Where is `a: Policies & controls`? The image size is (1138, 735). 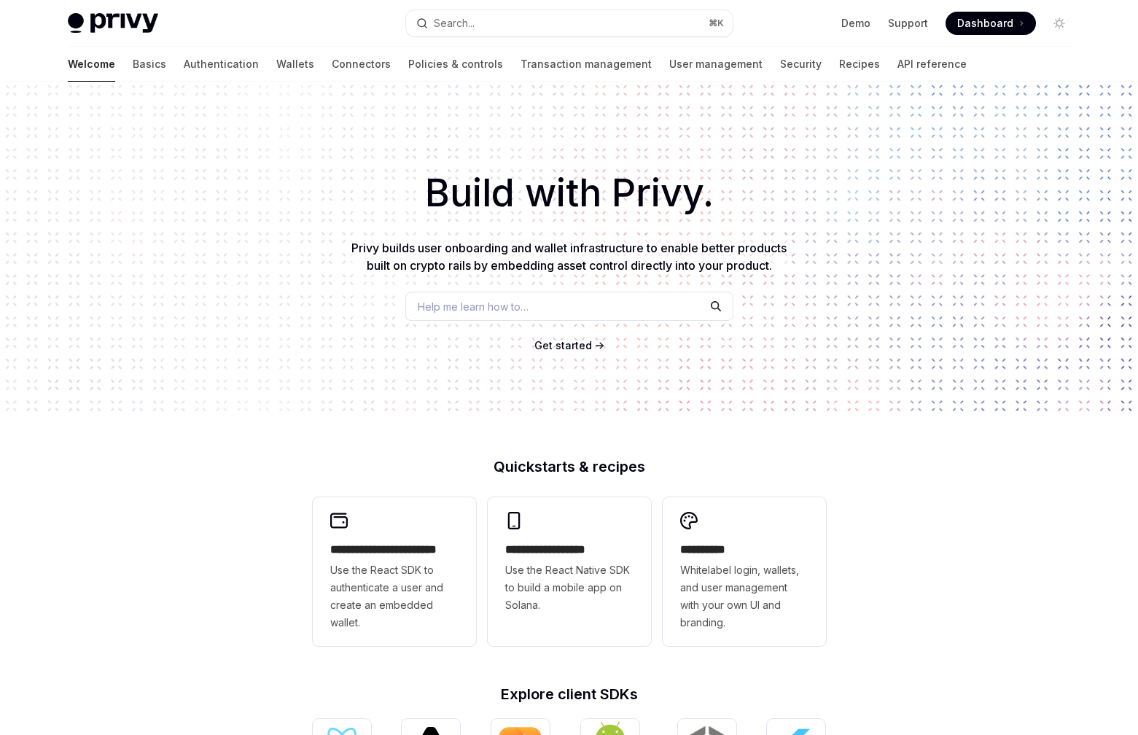
a: Policies & controls is located at coordinates (456, 64).